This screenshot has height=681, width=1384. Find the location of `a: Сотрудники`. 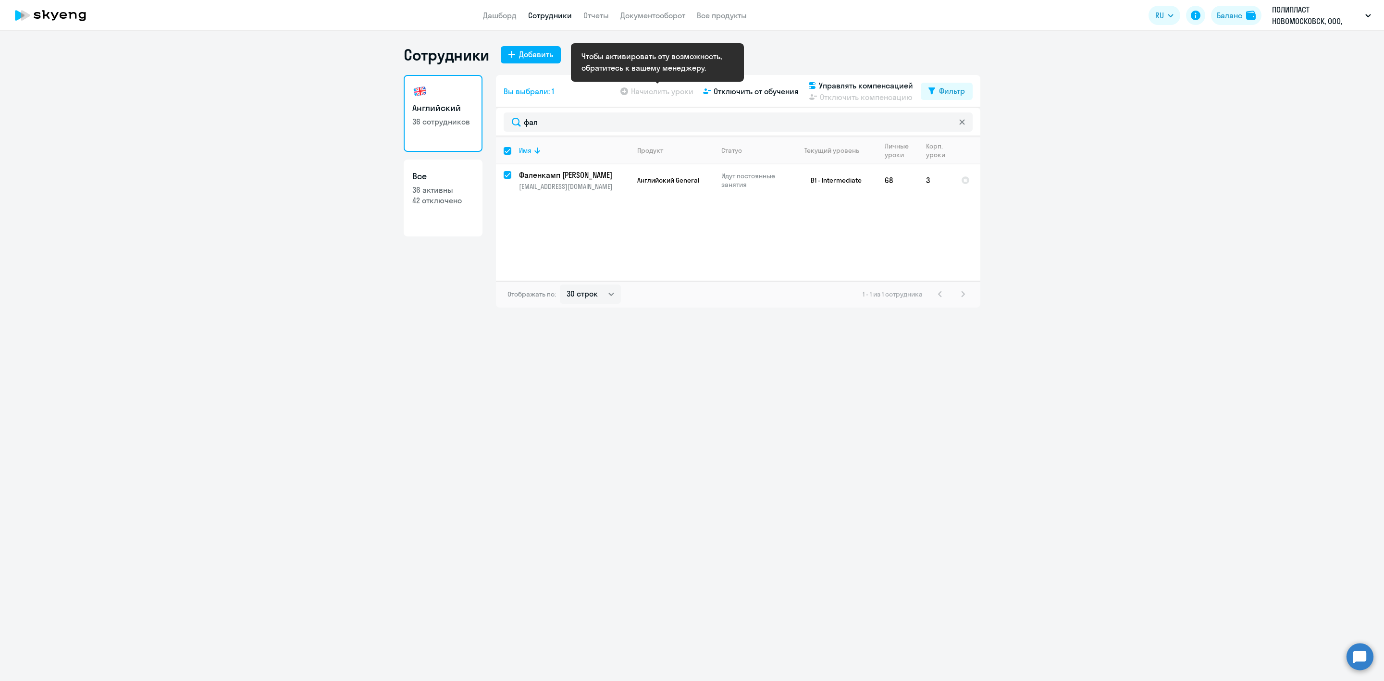

a: Сотрудники is located at coordinates (550, 15).